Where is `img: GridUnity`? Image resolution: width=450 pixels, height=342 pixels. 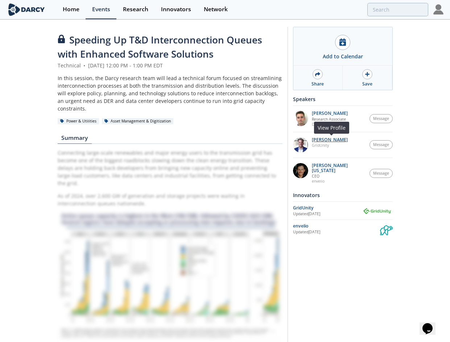 img: GridUnity is located at coordinates (377, 211).